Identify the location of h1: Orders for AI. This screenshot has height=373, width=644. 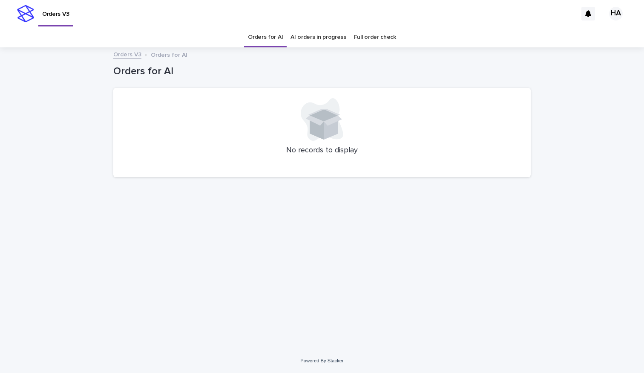
(322, 71).